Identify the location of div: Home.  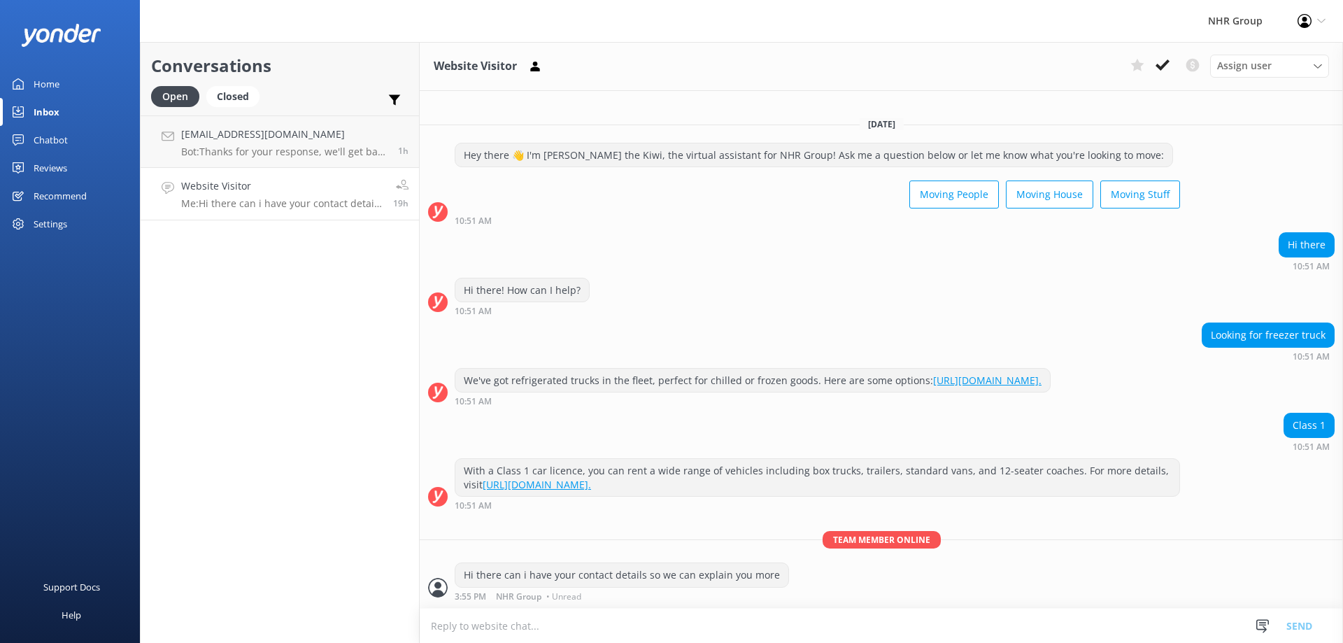
(46, 84).